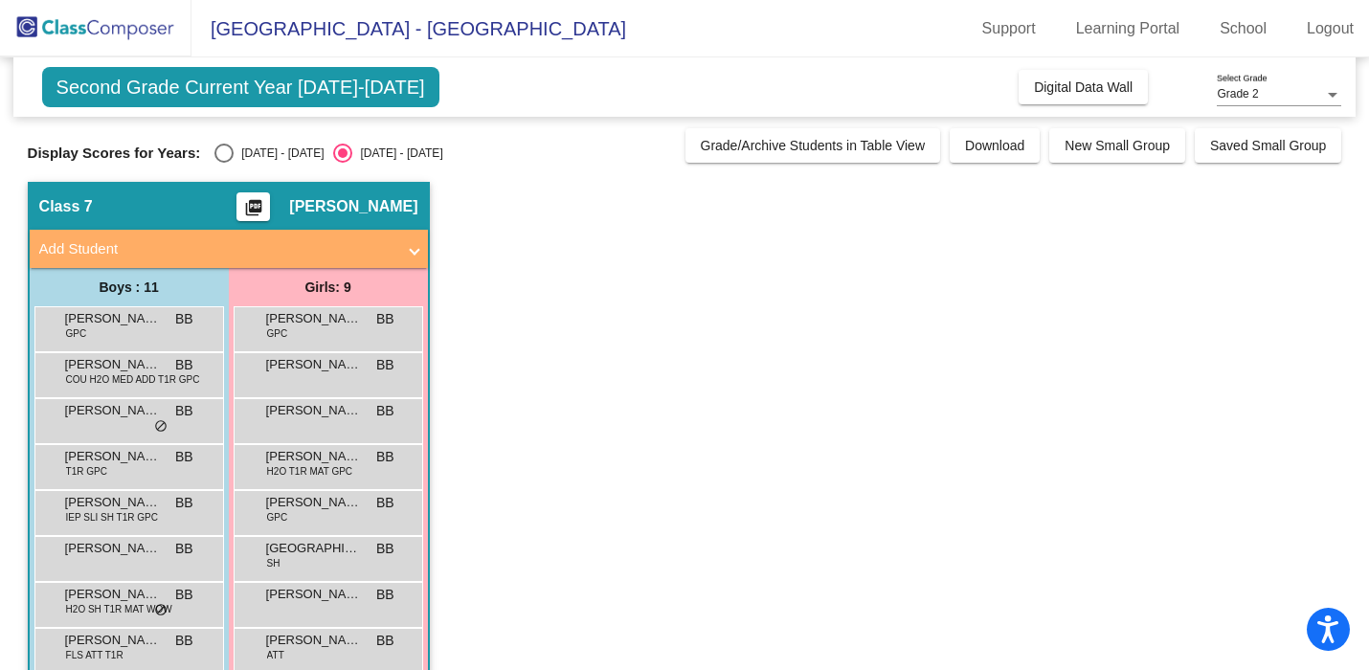 The width and height of the screenshot is (1369, 670). Describe the element at coordinates (1117, 146) in the screenshot. I see `span: New Small Group` at that location.